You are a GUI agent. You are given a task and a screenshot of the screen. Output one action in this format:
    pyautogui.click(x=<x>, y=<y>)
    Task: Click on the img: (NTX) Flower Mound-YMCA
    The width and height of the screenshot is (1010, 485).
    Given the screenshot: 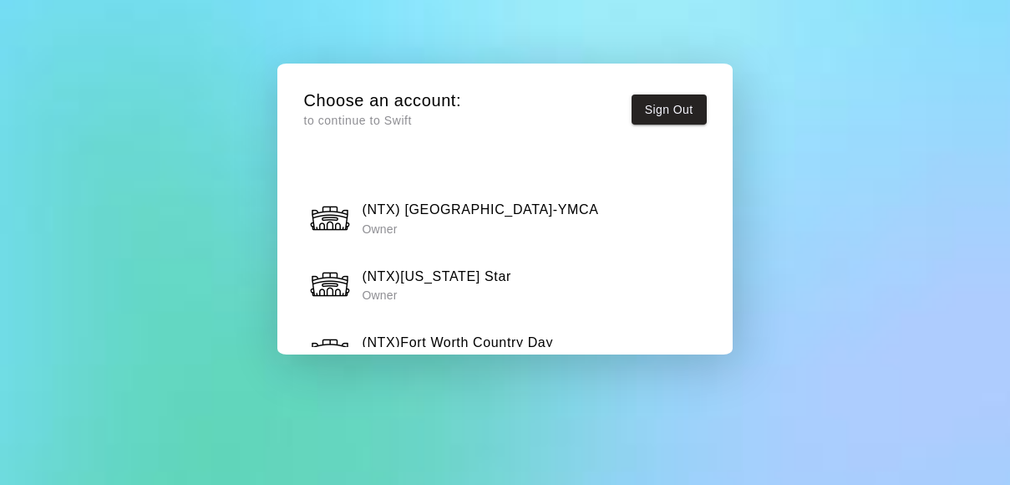 What is the action you would take?
    pyautogui.click(x=330, y=218)
    